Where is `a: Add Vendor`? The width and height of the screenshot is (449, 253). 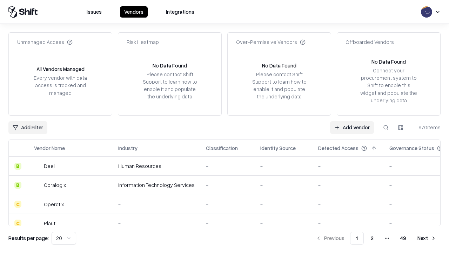 a: Add Vendor is located at coordinates (352, 127).